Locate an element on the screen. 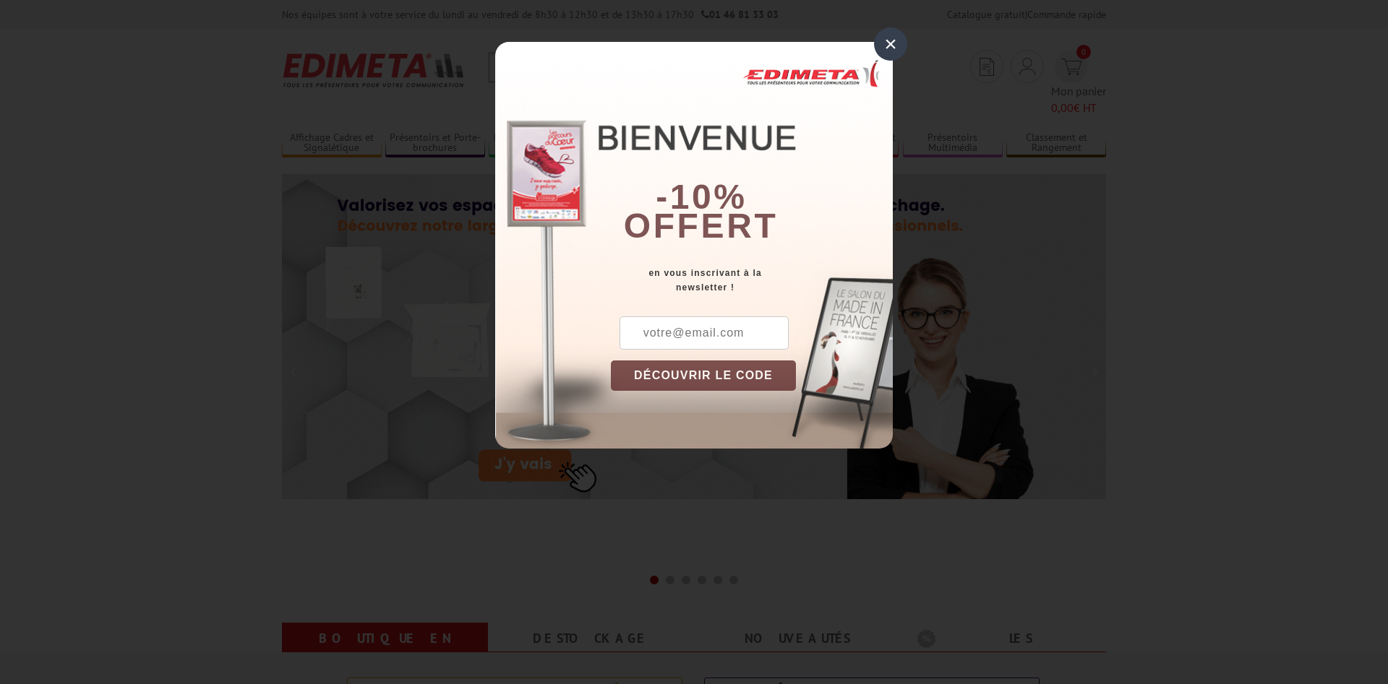 The width and height of the screenshot is (1388, 684). b: -10% is located at coordinates (701, 197).